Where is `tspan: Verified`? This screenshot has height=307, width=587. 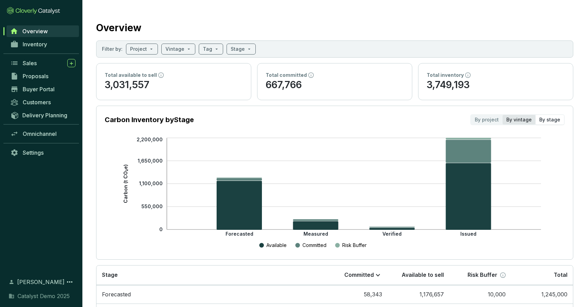
tspan: Verified is located at coordinates (392, 234).